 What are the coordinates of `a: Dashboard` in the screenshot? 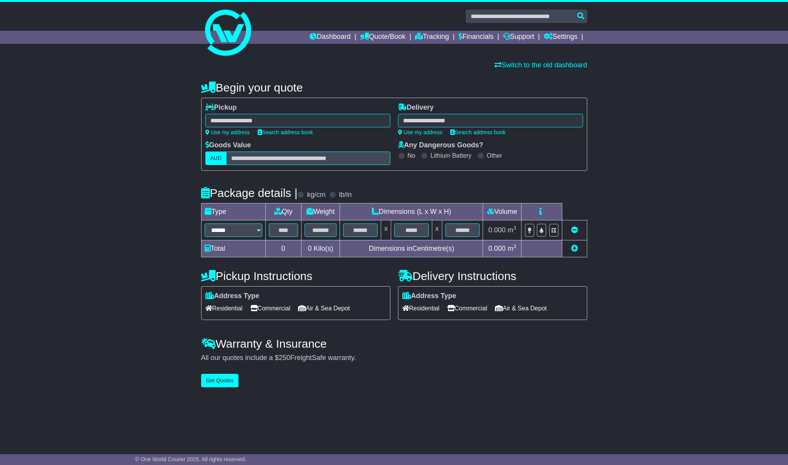 It's located at (330, 37).